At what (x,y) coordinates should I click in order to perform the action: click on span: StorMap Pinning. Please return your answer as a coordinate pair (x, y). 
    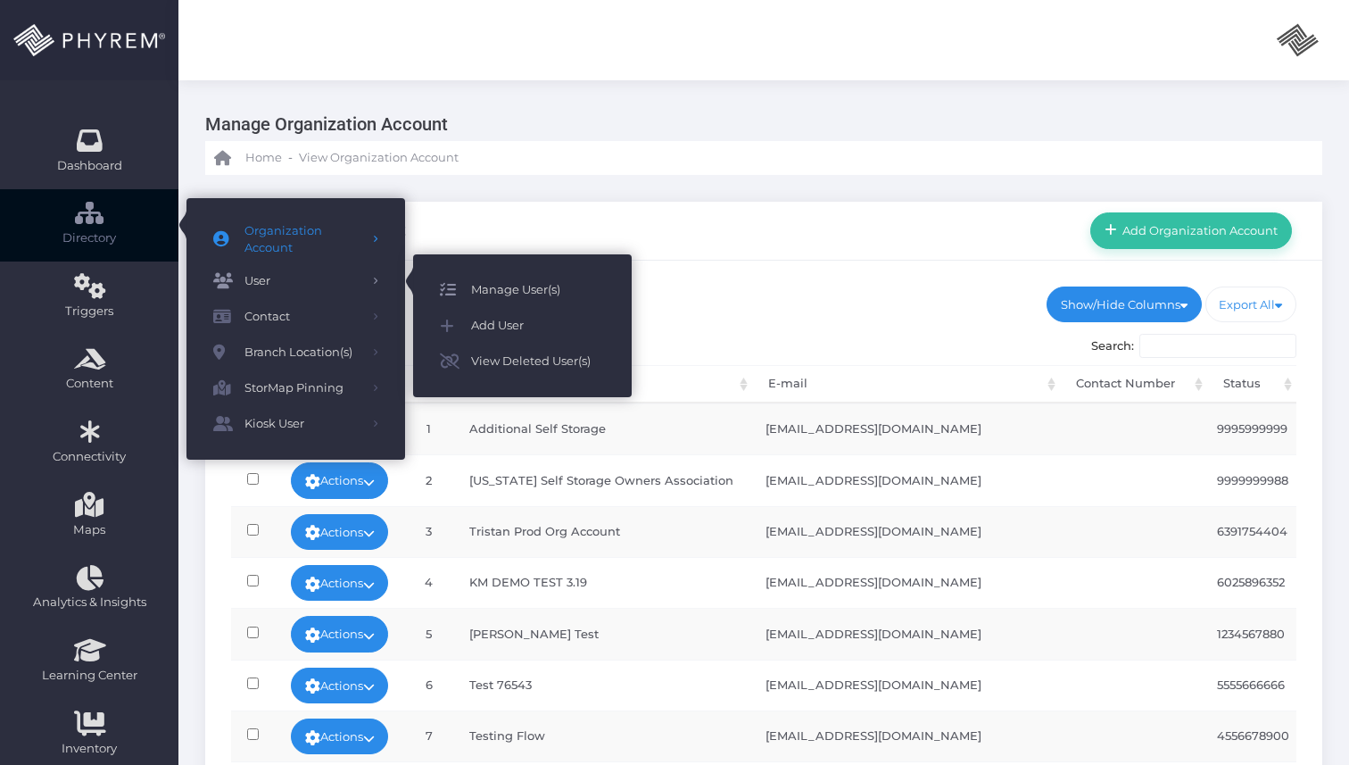
    Looking at the image, I should click on (302, 388).